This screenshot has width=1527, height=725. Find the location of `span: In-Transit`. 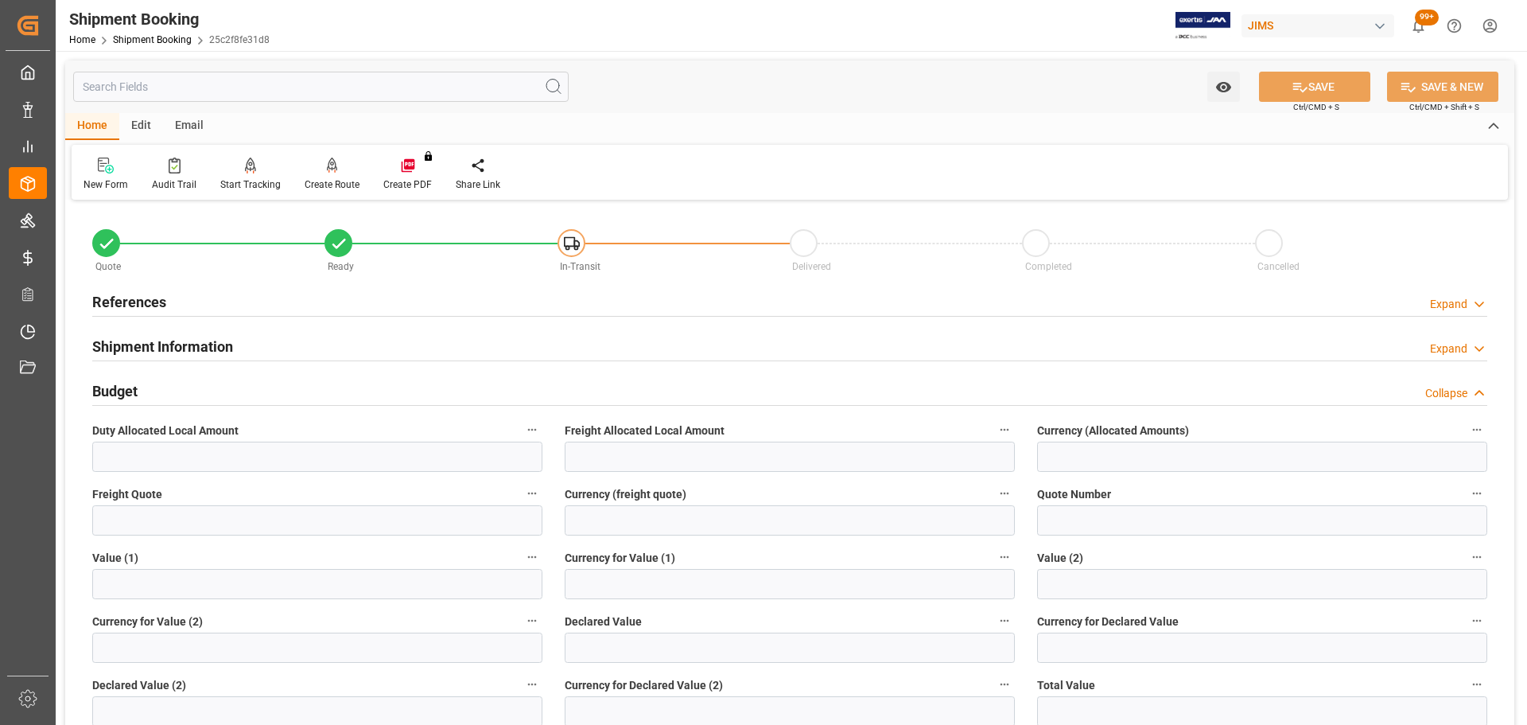

span: In-Transit is located at coordinates (580, 266).